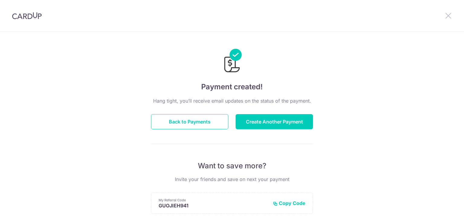 The image size is (464, 221). Describe the element at coordinates (274, 121) in the screenshot. I see `button: Create Another Payment` at that location.